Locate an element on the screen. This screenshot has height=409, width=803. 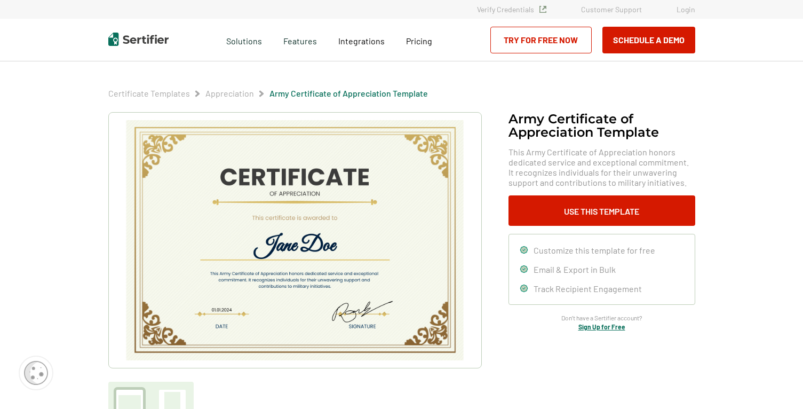
span: Certificate Templates is located at coordinates (149, 93).